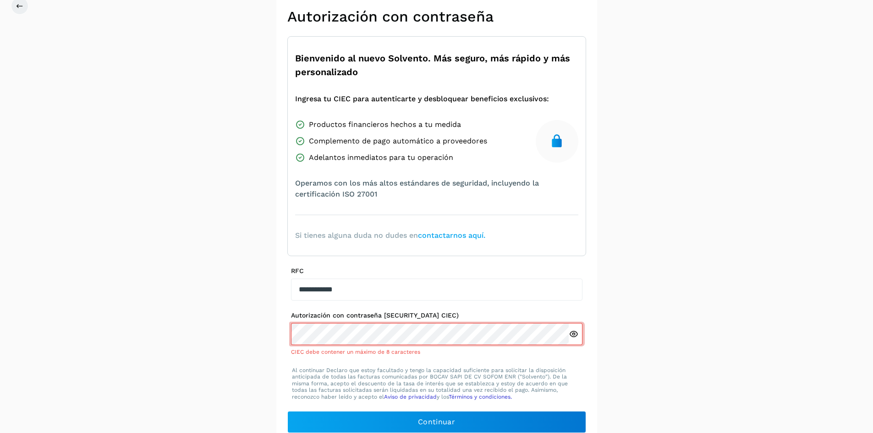  Describe the element at coordinates (451, 235) in the screenshot. I see `a: contactarnos aquí.` at that location.